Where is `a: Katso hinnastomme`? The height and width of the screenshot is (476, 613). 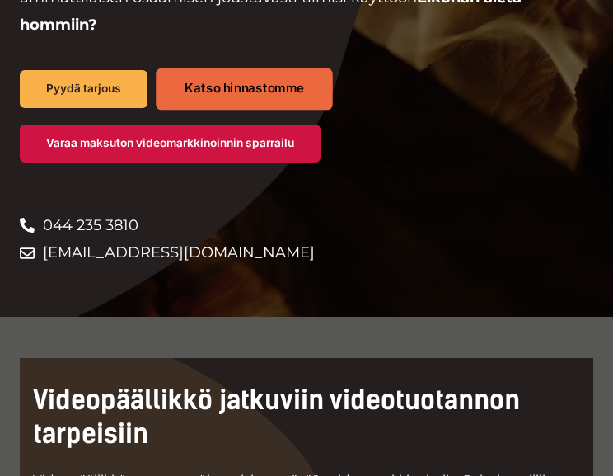 a: Katso hinnastomme is located at coordinates (244, 89).